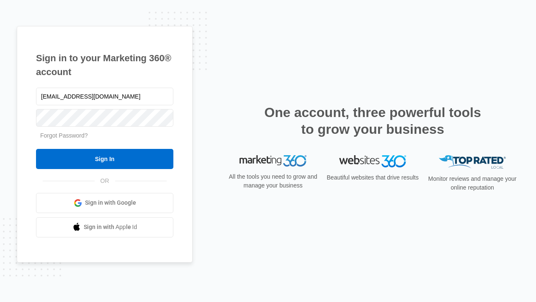 Image resolution: width=536 pixels, height=302 pixels. Describe the element at coordinates (105, 227) in the screenshot. I see `a: Sign in with Apple Id` at that location.